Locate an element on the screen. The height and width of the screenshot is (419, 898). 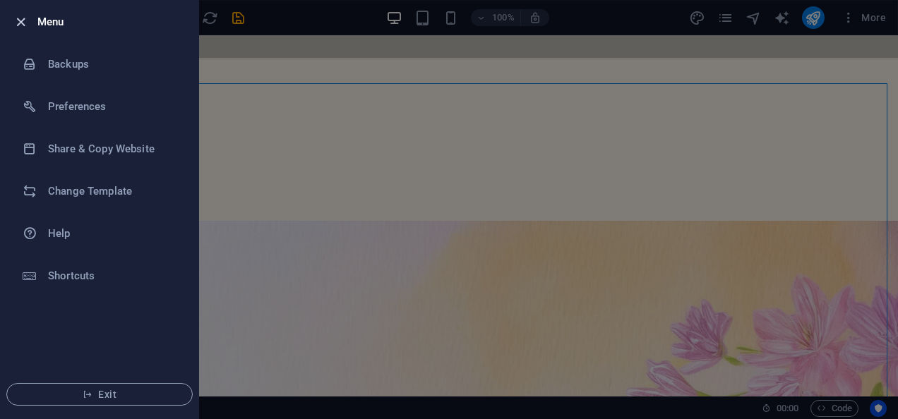
h6: Shortcuts is located at coordinates (113, 276).